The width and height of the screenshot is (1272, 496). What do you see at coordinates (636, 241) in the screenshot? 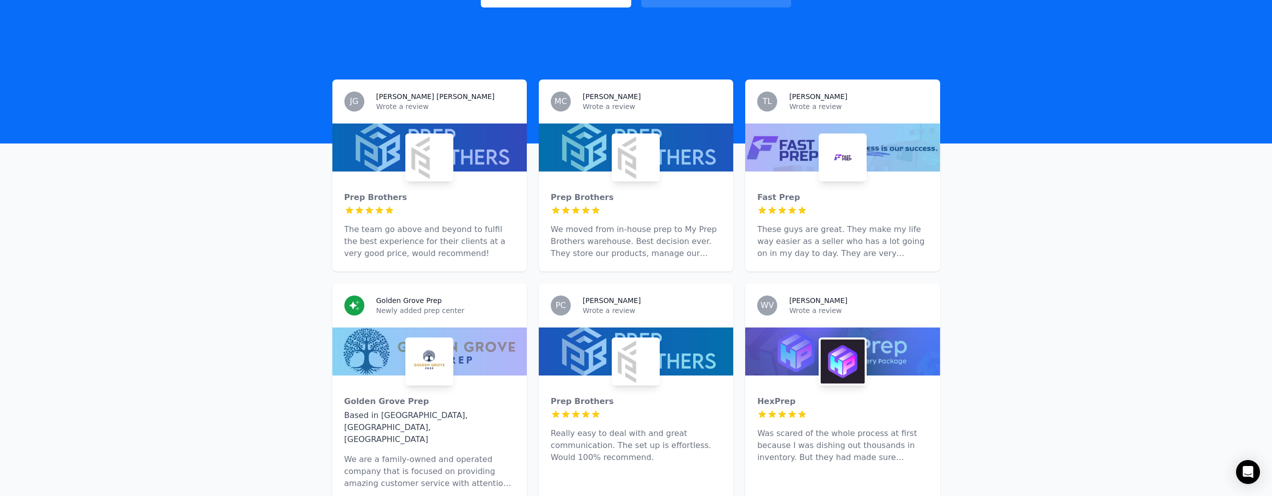
I see `p: We moved from in-house prep to My Prep Brothers warehouse. Best decision ever. They store our pro...` at bounding box center [636, 241].